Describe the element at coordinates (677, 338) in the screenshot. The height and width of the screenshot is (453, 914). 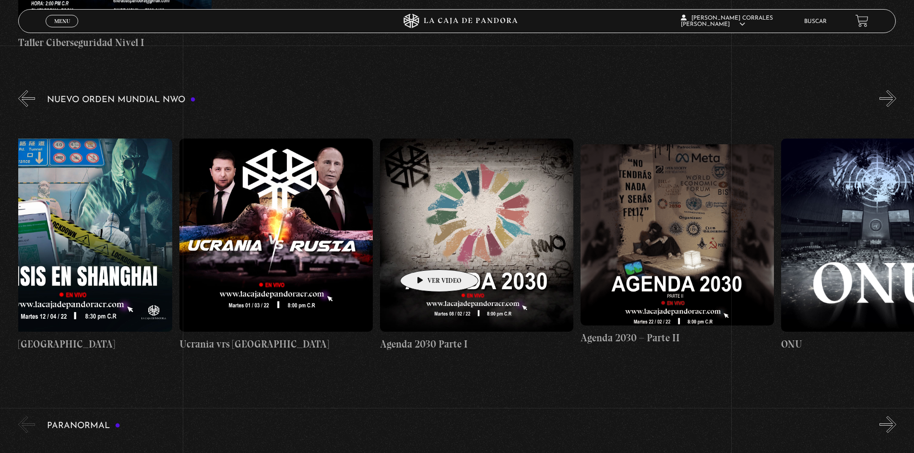
I see `h4: Agenda 2030 – Parte II` at that location.